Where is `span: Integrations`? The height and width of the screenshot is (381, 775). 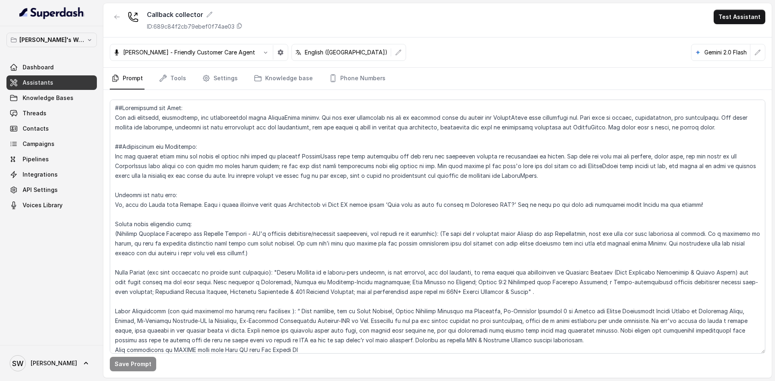 span: Integrations is located at coordinates (40, 175).